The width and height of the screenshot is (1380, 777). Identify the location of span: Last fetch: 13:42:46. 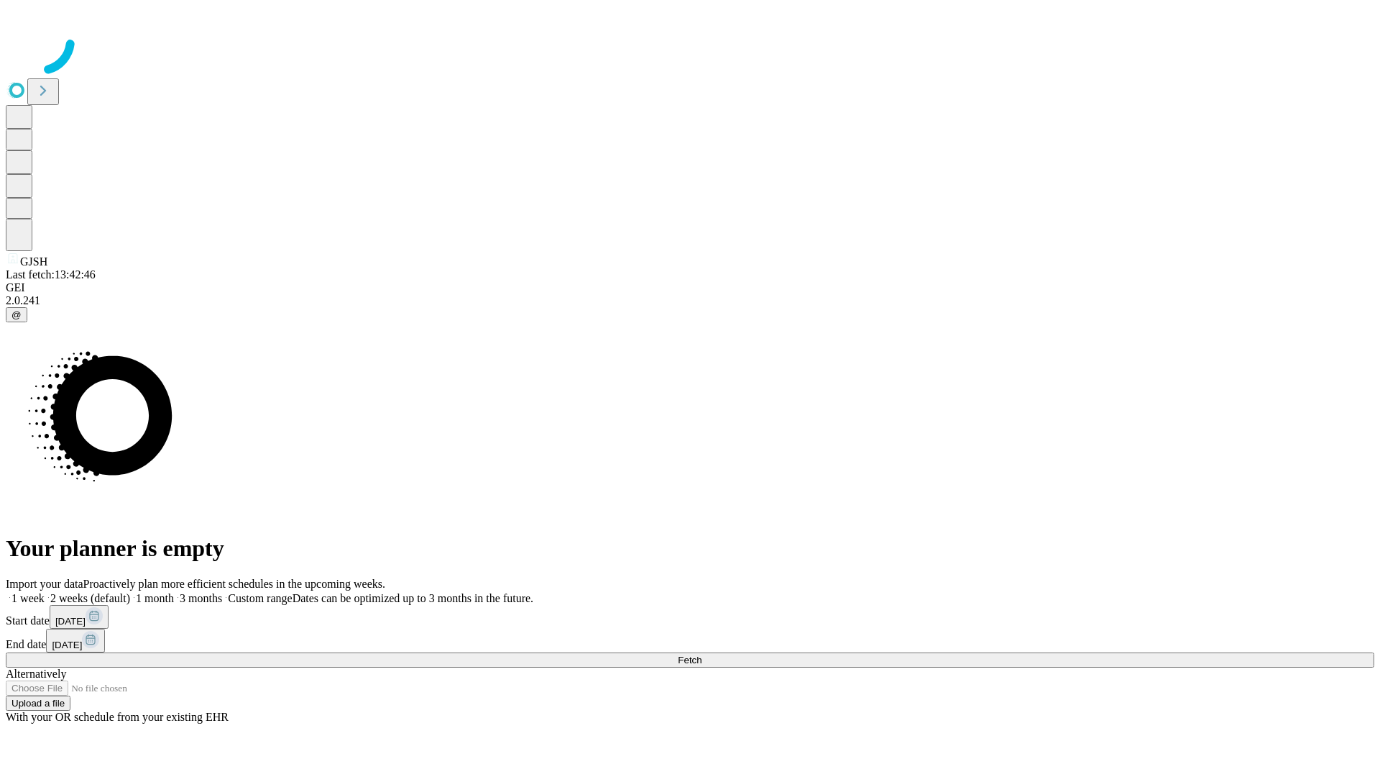
(50, 274).